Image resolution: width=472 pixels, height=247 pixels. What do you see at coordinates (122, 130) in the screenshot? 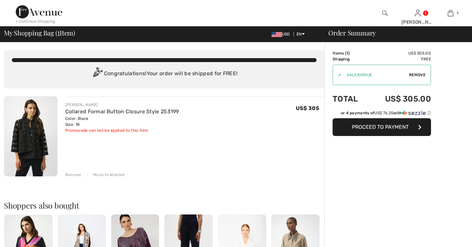
I see `div: Promocode can not be applied to this item` at bounding box center [122, 130].